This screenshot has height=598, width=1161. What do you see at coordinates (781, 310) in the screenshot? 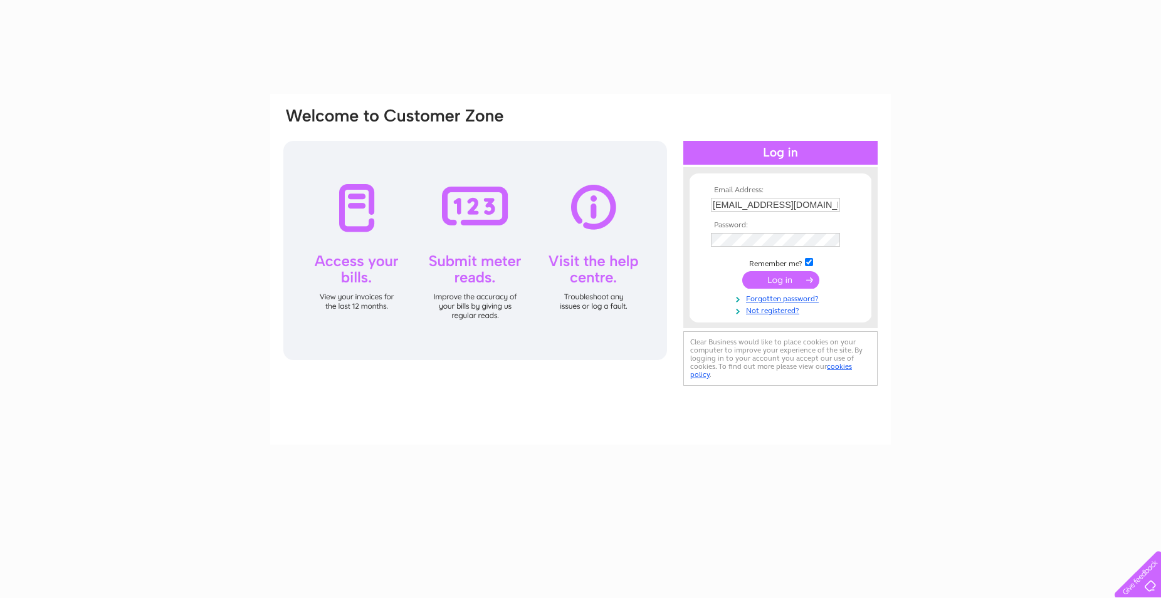
I see `a: Not registered?` at bounding box center [781, 310].